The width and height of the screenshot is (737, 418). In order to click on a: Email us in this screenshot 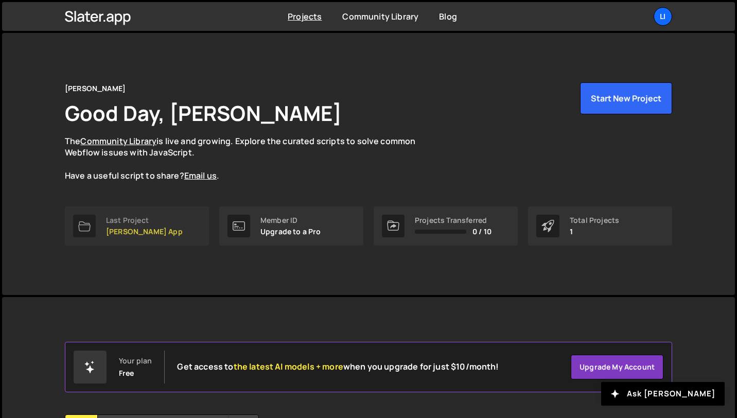, I will do `click(200, 176)`.